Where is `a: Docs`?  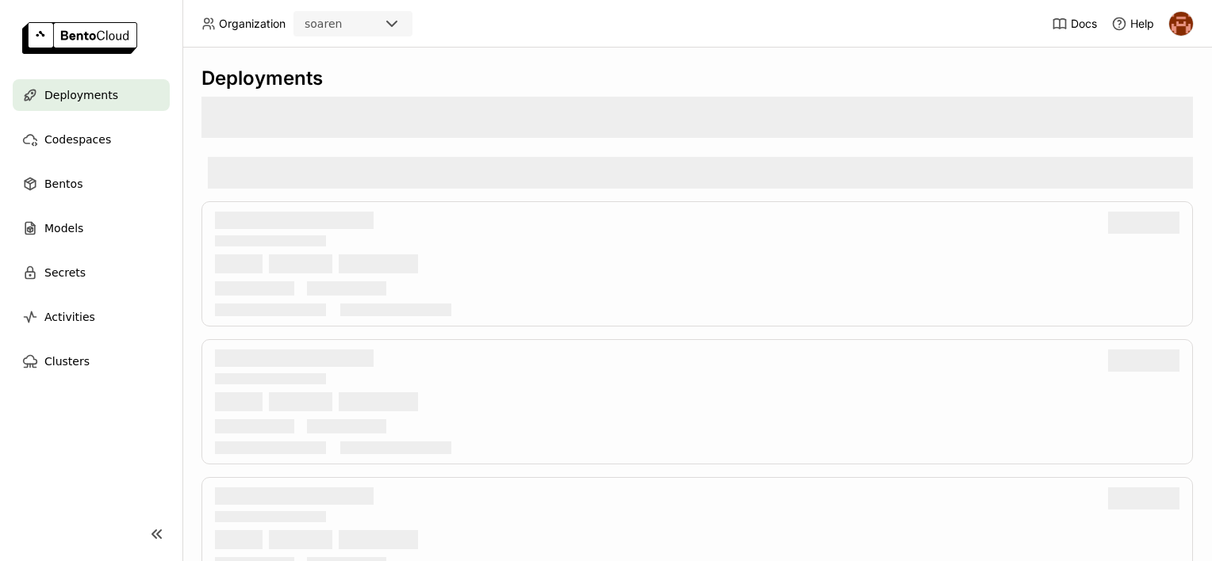 a: Docs is located at coordinates (1074, 24).